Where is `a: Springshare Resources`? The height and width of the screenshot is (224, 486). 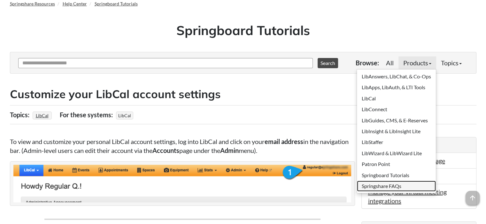 a: Springshare Resources is located at coordinates (32, 4).